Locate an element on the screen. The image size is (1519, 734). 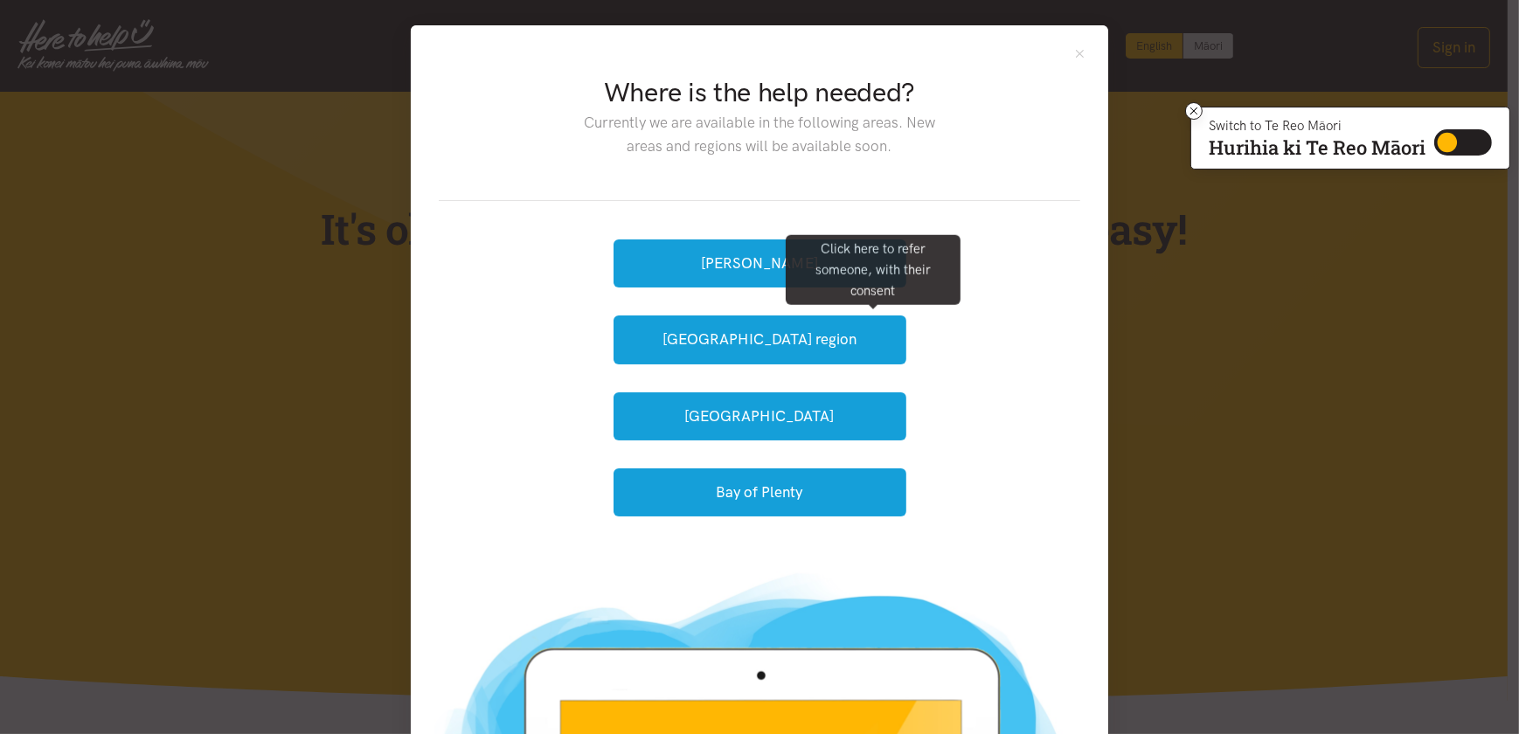
h2: Where is the help needed? is located at coordinates (759, 93).